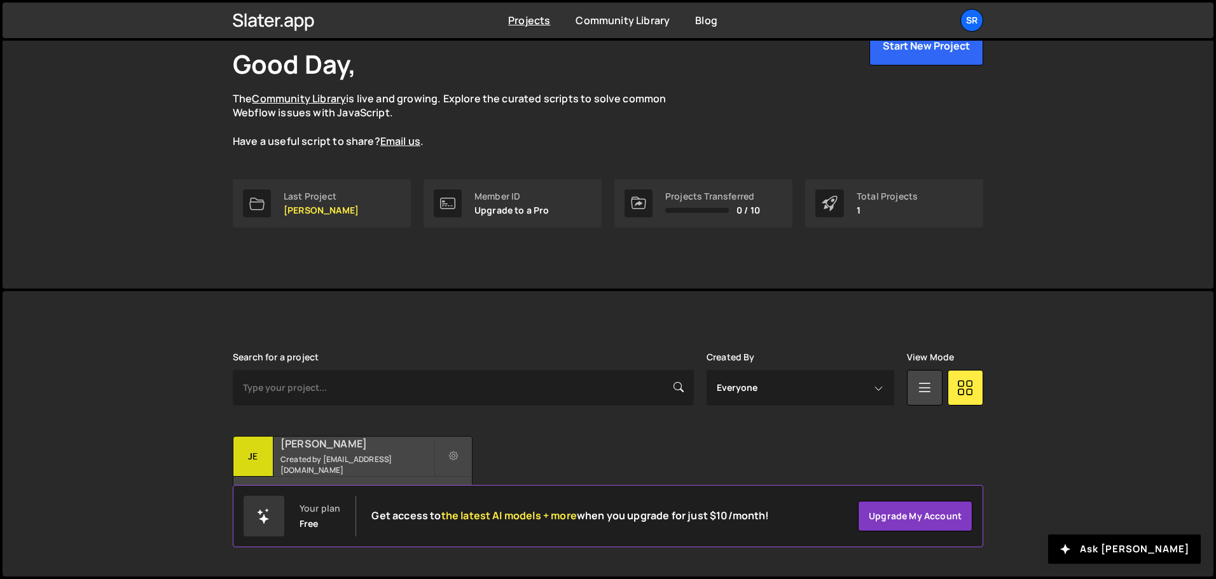  What do you see at coordinates (972, 20) in the screenshot?
I see `div: SR` at bounding box center [972, 20].